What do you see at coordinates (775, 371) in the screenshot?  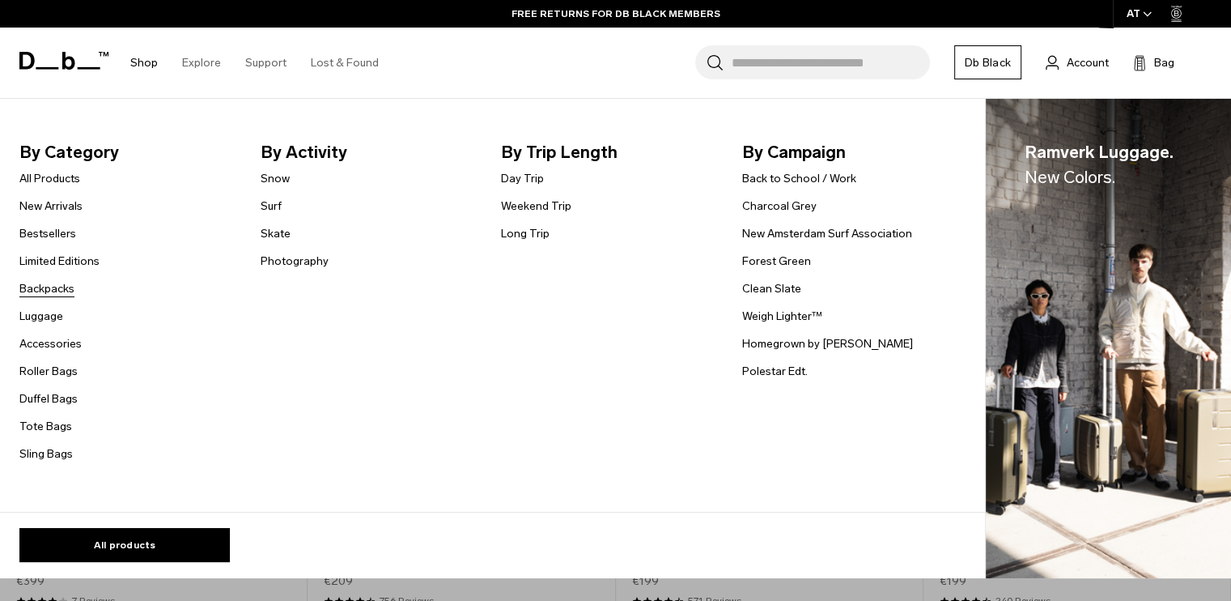 I see `a: Polestar Edt.` at bounding box center [775, 371].